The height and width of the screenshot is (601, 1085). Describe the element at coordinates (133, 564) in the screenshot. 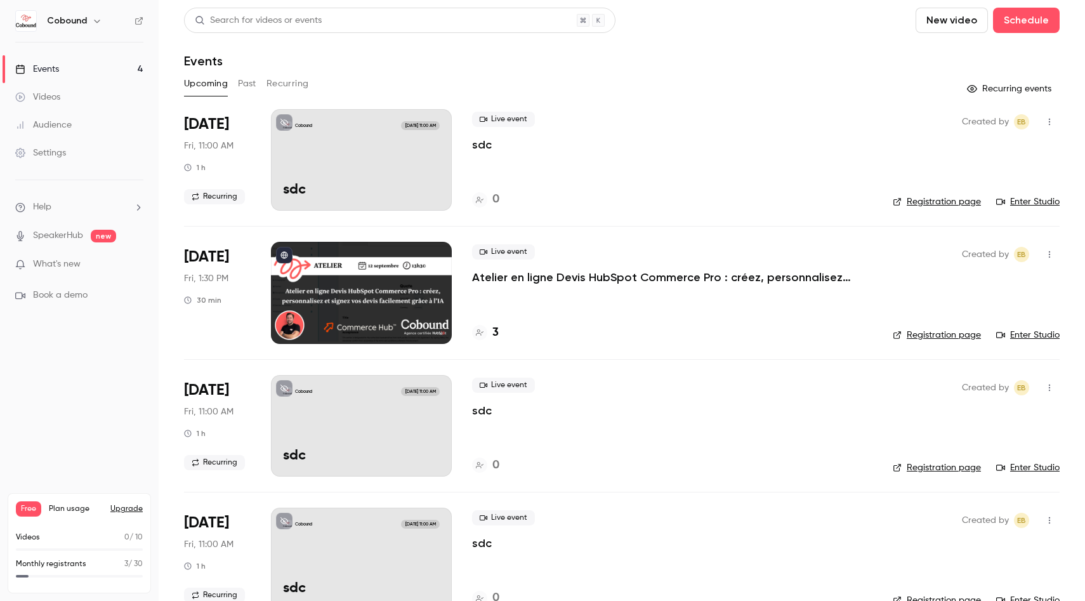

I see `p: / 30` at that location.